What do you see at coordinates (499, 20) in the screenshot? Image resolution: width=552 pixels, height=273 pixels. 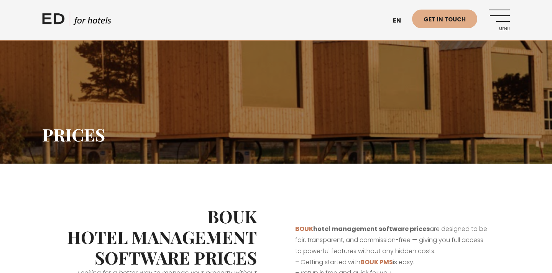 I see `a: Menu` at bounding box center [499, 20].